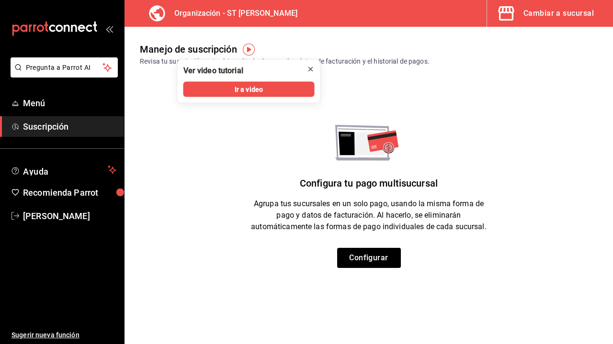 The image size is (613, 344). I want to click on span: Sugerir nueva función, so click(64, 335).